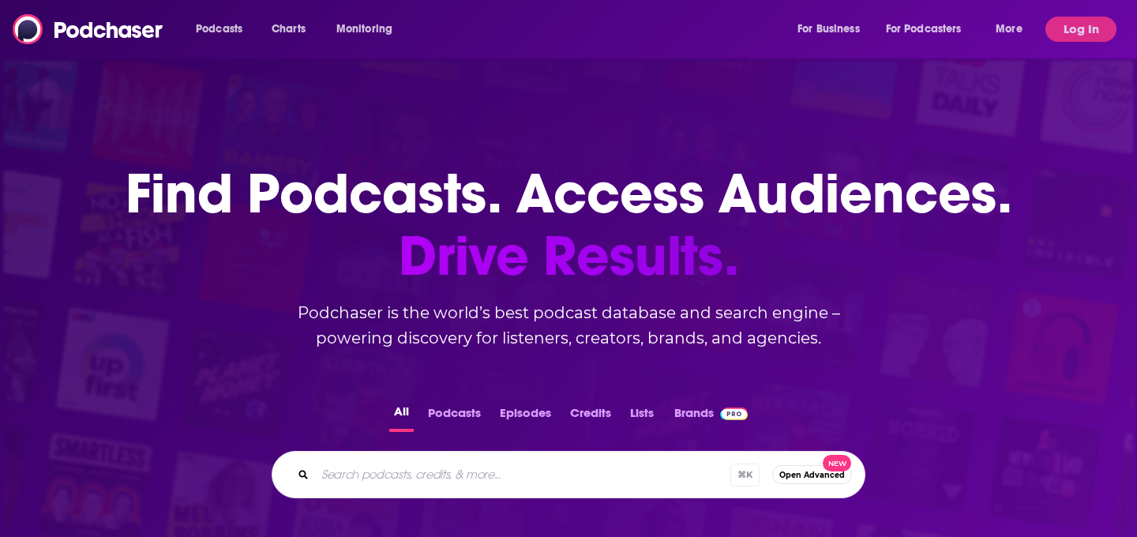 The height and width of the screenshot is (537, 1137). What do you see at coordinates (642, 416) in the screenshot?
I see `button: Lists` at bounding box center [642, 416].